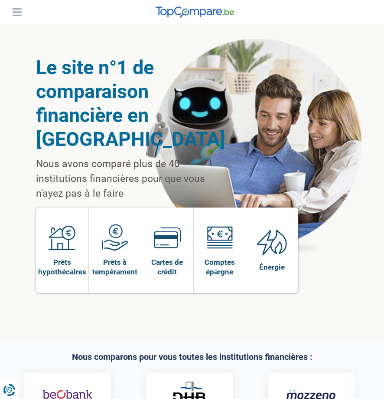  What do you see at coordinates (220, 250) in the screenshot?
I see `a: Comptes épargne Comptes épargne` at bounding box center [220, 250].